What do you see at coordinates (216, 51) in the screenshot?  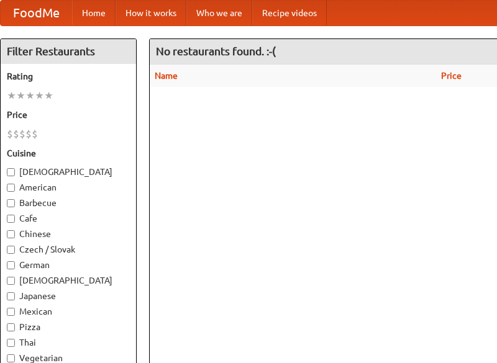 I see `ng-pluralize: No restaurants found. :-(` at bounding box center [216, 51].